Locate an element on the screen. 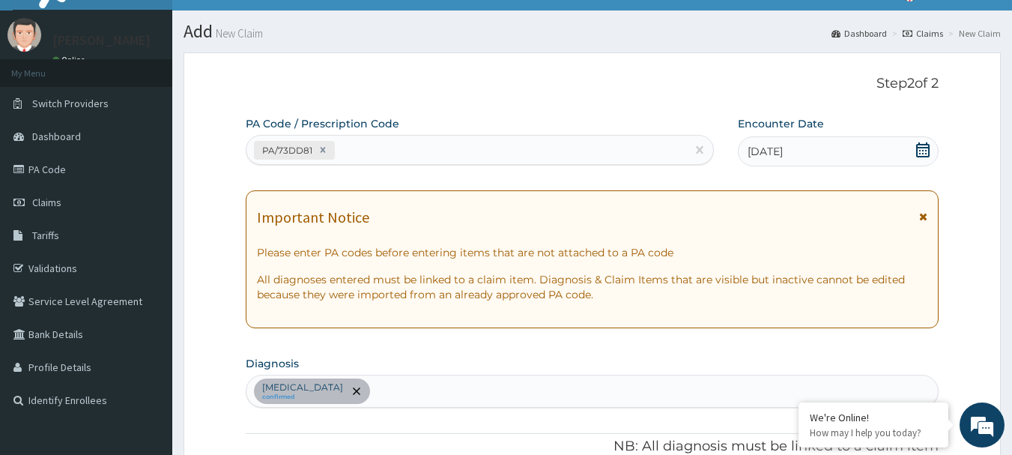  div: Chat with us now is located at coordinates (165, 94).